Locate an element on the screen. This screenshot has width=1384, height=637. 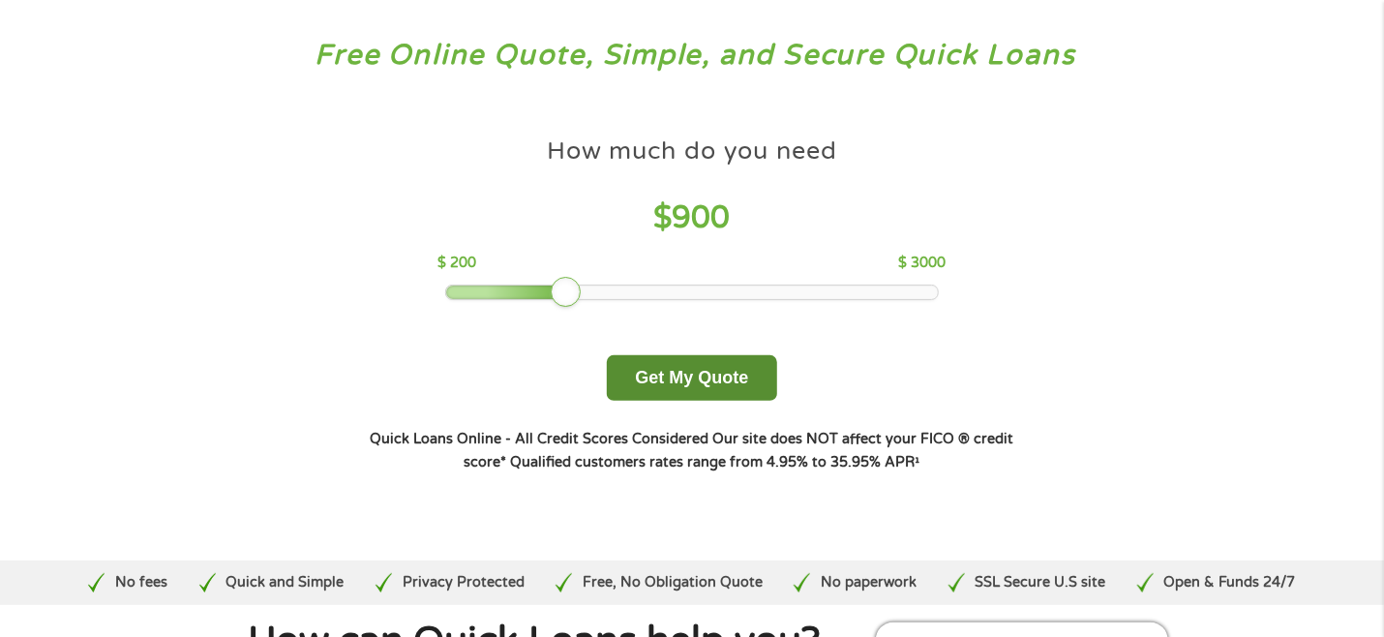
strong: Our site does NOT affect your FICO ® credit score* is located at coordinates (739, 450).